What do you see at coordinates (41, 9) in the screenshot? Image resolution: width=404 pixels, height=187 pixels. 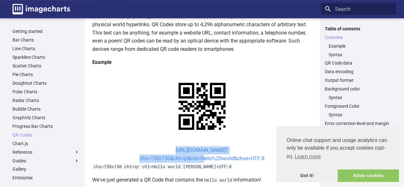 I see `img: logo` at bounding box center [41, 9].